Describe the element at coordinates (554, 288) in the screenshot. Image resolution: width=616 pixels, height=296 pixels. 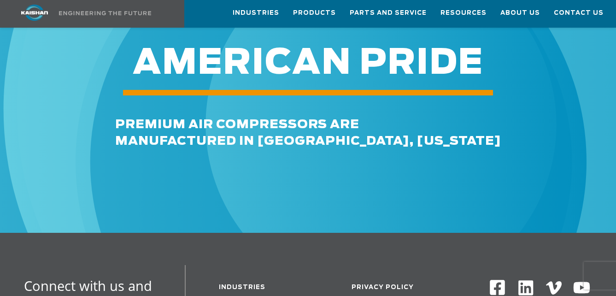
I see `img: Vimeo` at that location.